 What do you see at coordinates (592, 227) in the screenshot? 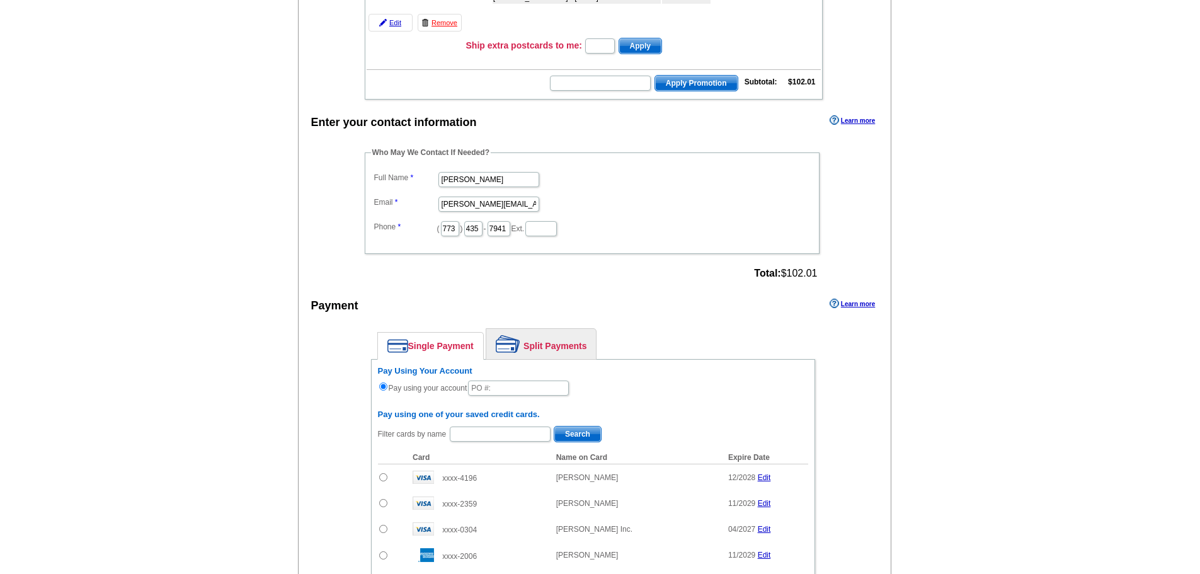
I see `dd: ( ) - Ext.` at bounding box center [592, 227].